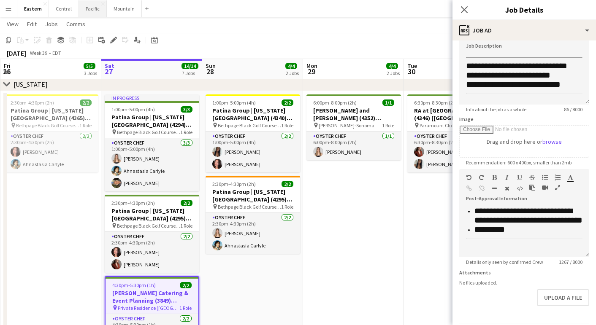 This screenshot has width=596, height=325. Describe the element at coordinates (412, 66) in the screenshot. I see `span: Tue` at that location.